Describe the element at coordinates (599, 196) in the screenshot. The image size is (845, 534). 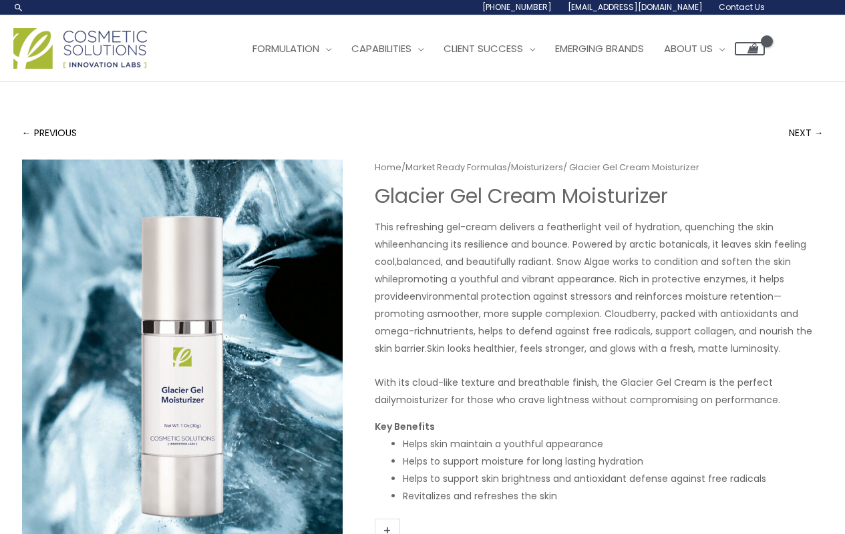
I see `h1: Glacier Gel Cream Moisturizer` at that location.